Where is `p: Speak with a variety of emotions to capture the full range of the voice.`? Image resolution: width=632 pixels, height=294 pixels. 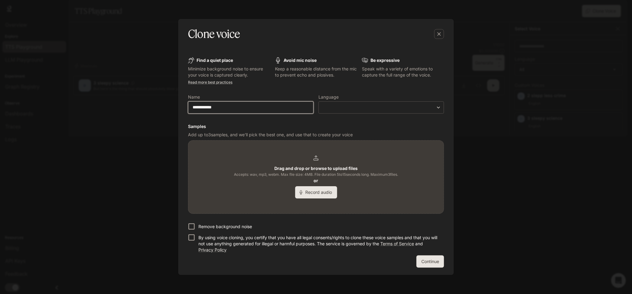
p: Speak with a variety of emotions to capture the full range of the voice. is located at coordinates (403, 72).